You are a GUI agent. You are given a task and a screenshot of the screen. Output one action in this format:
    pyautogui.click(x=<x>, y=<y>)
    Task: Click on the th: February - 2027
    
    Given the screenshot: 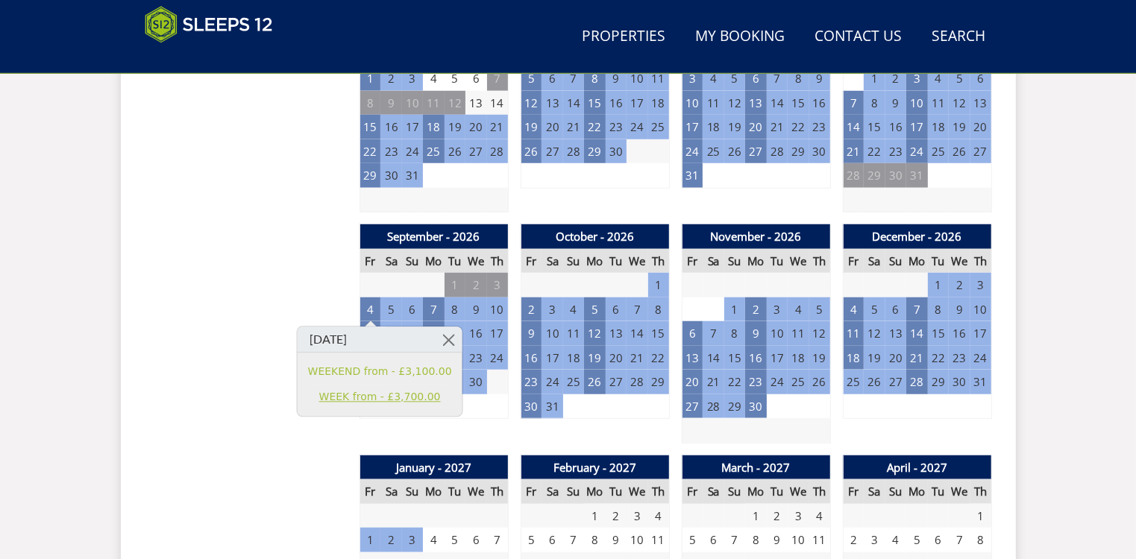 What is the action you would take?
    pyautogui.click(x=594, y=468)
    